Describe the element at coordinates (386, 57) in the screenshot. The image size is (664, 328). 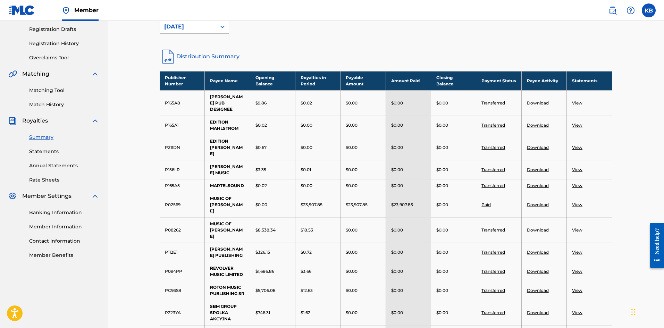
I see `a: Distribution Summary` at that location.